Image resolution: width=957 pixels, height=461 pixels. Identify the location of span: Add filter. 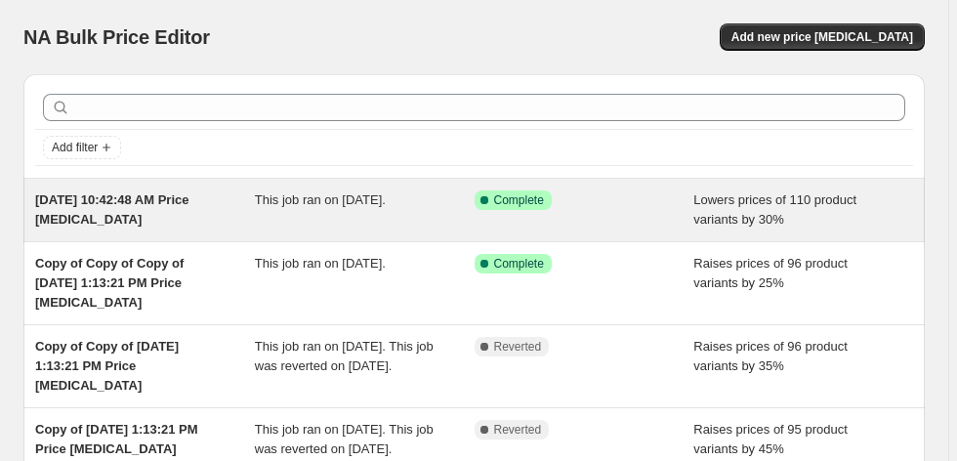
(74, 147).